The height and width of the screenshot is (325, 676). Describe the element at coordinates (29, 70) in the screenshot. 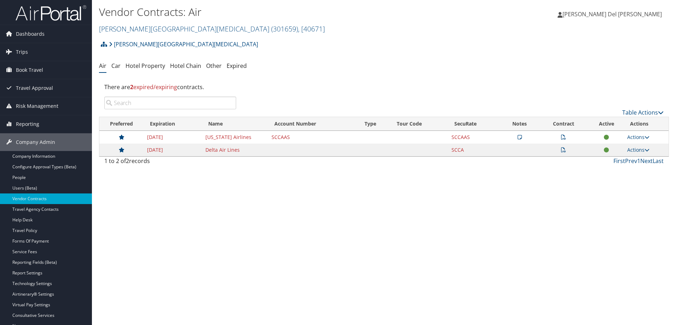

I see `span: Book Travel` at that location.